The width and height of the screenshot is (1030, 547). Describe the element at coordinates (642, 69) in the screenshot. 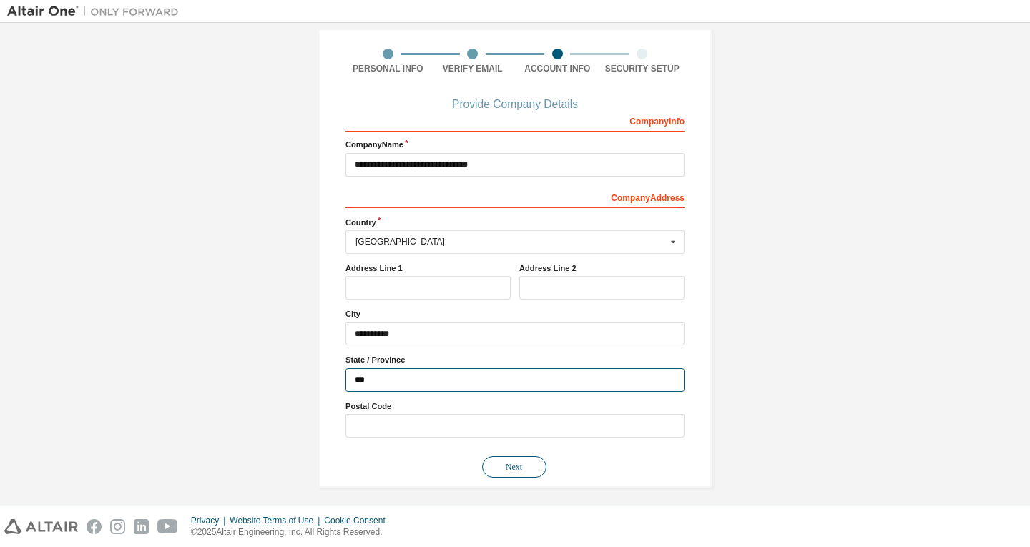

I see `div: Security Setup` at that location.